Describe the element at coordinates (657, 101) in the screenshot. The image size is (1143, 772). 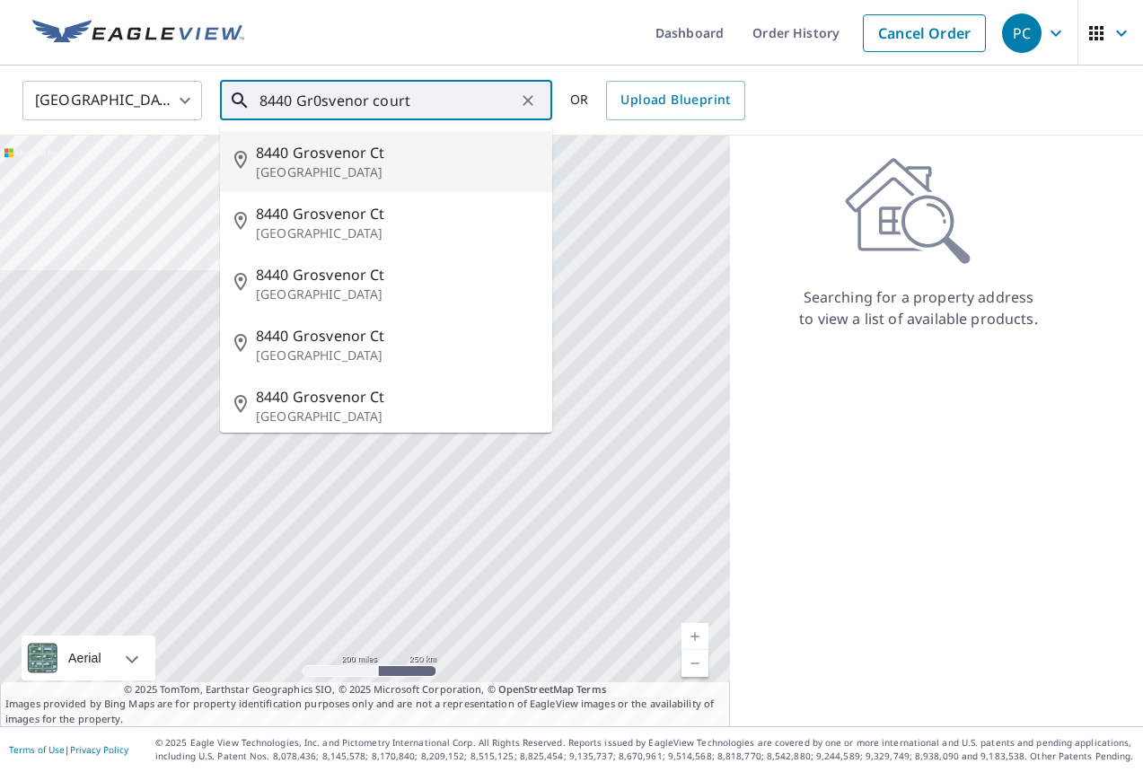
I see `div: OR` at that location.